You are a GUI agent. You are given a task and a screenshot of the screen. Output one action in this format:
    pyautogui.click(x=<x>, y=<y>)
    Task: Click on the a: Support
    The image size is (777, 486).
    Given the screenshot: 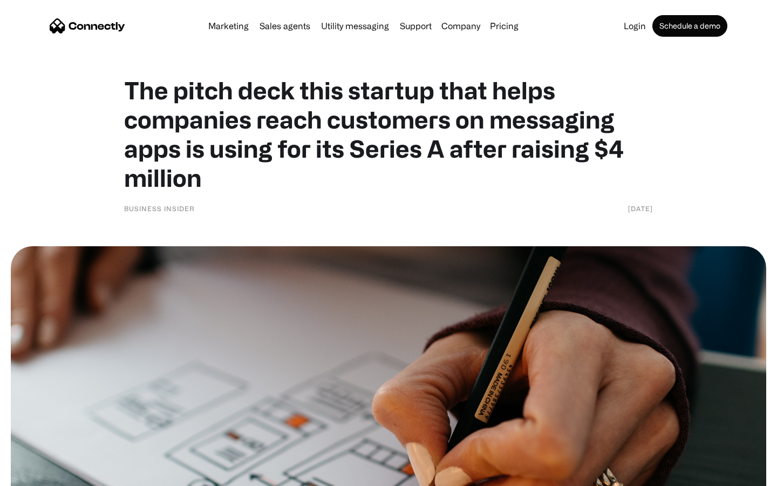 What is the action you would take?
    pyautogui.click(x=415, y=26)
    